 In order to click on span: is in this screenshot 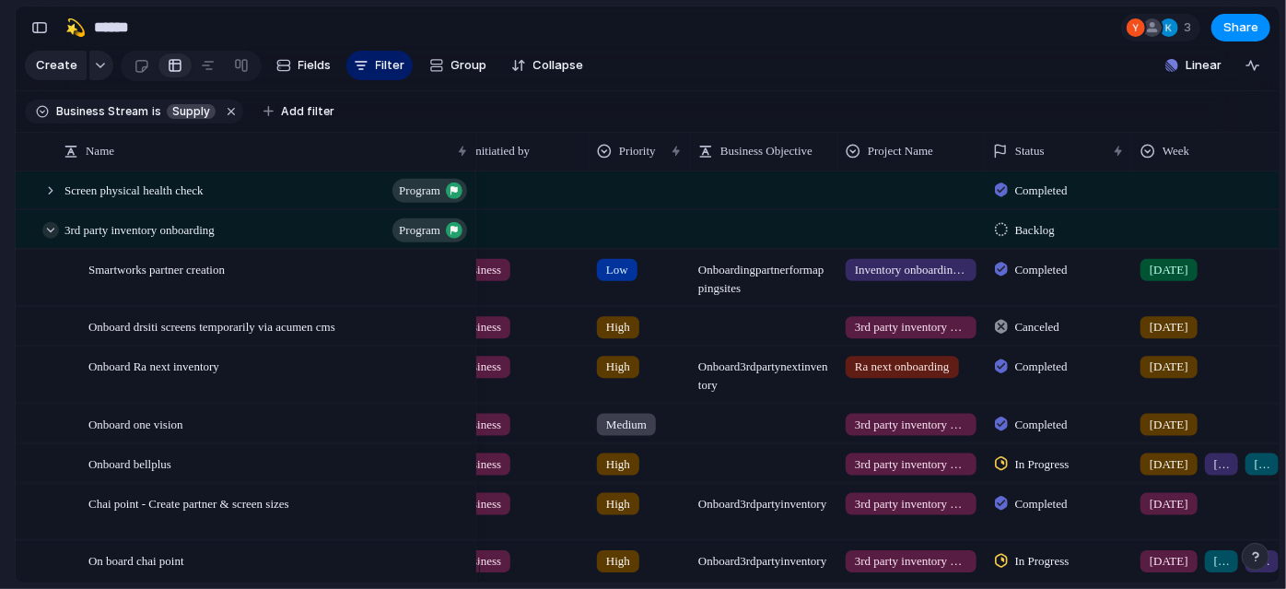, I will do `click(157, 111)`.